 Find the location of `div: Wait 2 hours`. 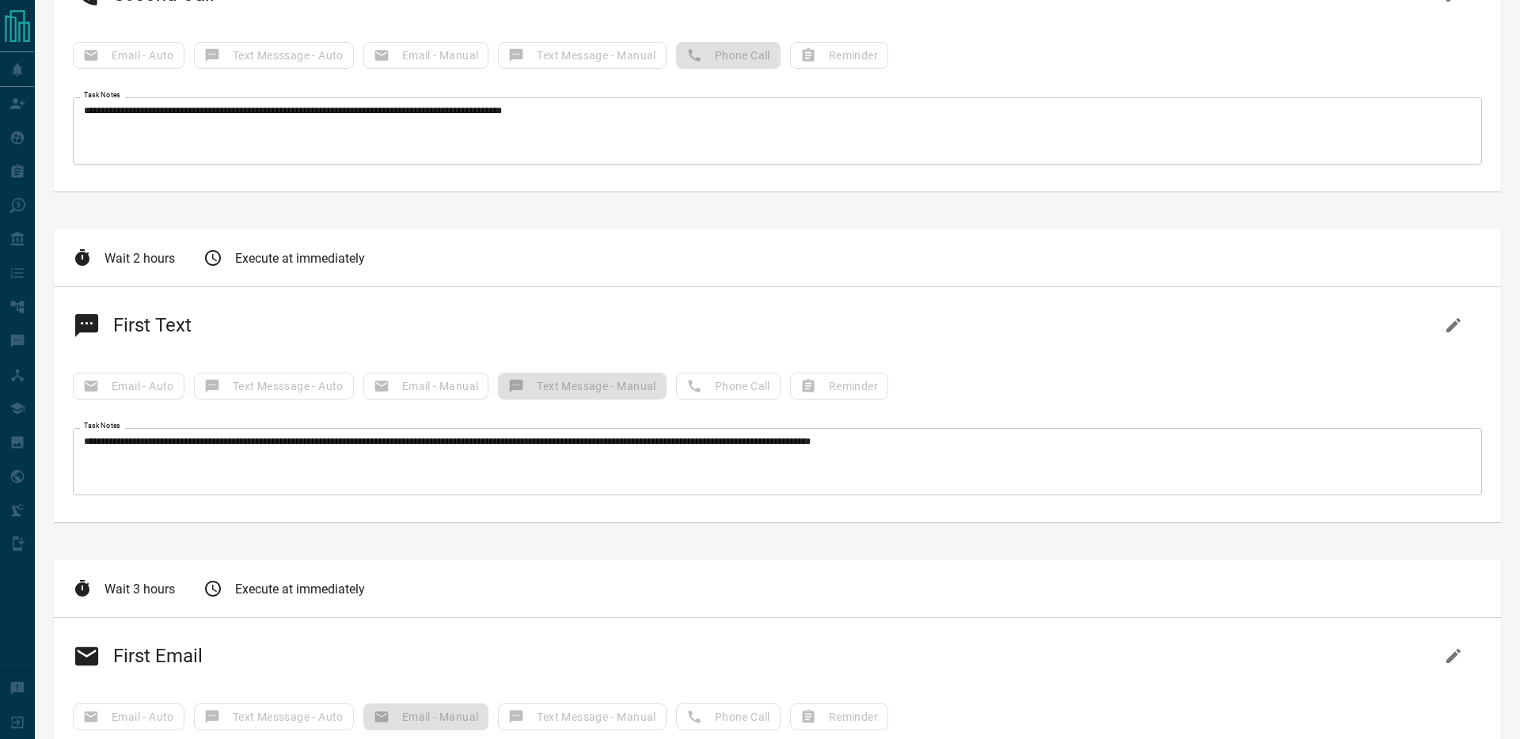

div: Wait 2 hours is located at coordinates (123, 258).